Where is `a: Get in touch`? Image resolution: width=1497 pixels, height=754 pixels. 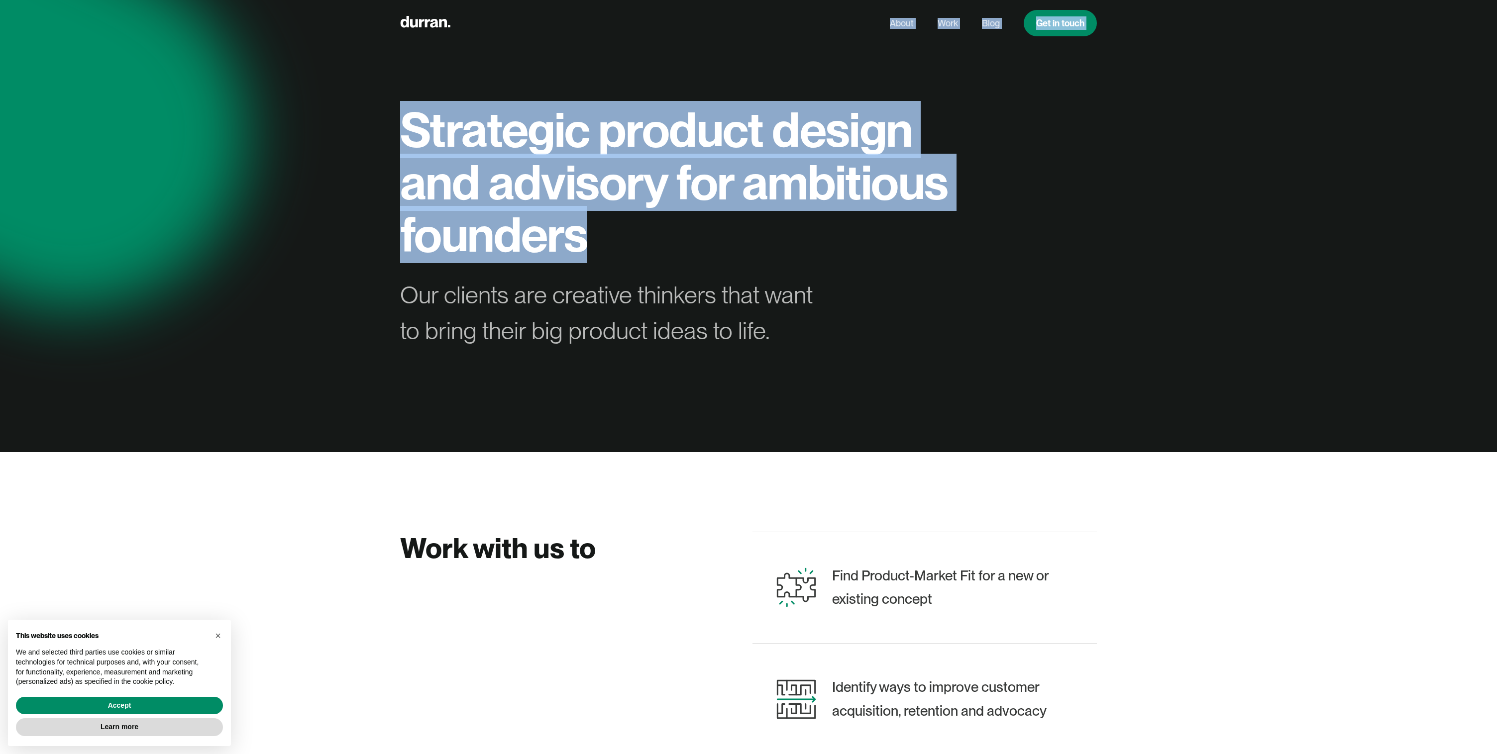
a: Get in touch is located at coordinates (1060, 23).